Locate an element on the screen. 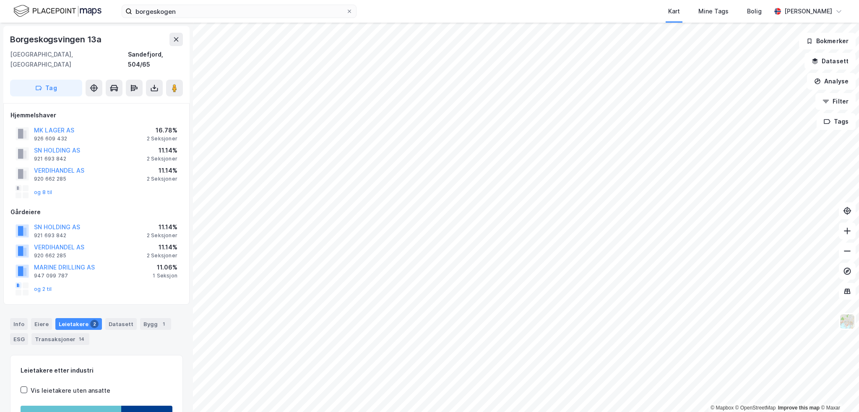 Image resolution: width=859 pixels, height=412 pixels. div: 1 is located at coordinates (164, 324).